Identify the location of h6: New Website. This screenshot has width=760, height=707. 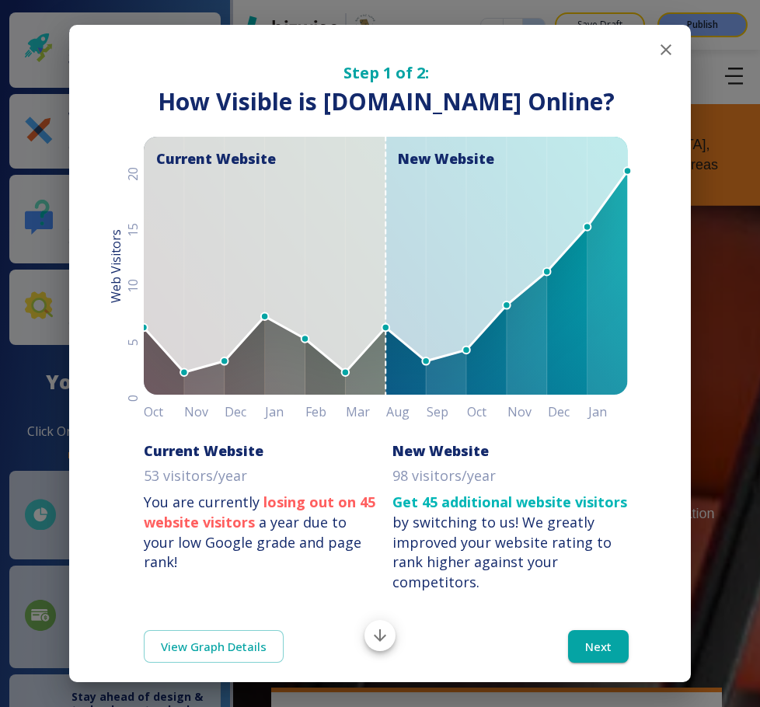
(441, 451).